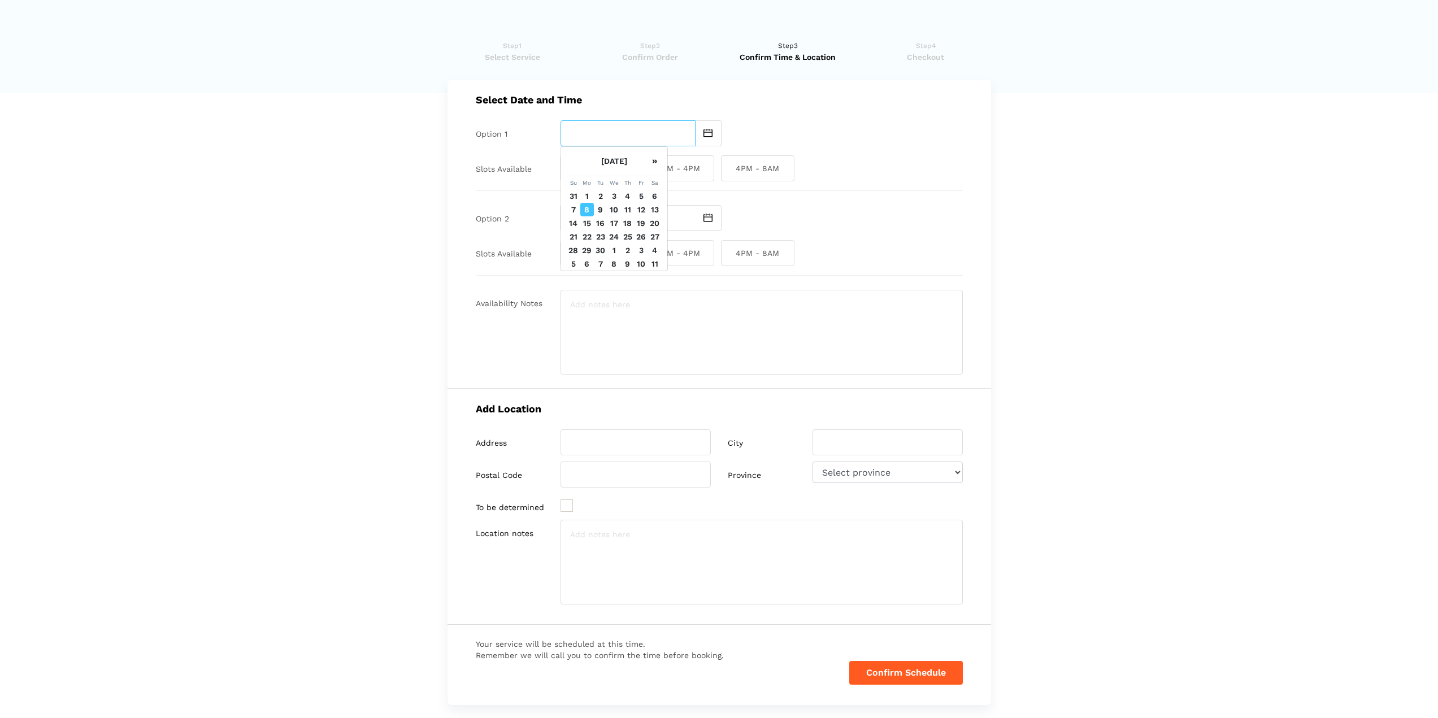  What do you see at coordinates (587, 223) in the screenshot?
I see `td: 15` at bounding box center [587, 223].